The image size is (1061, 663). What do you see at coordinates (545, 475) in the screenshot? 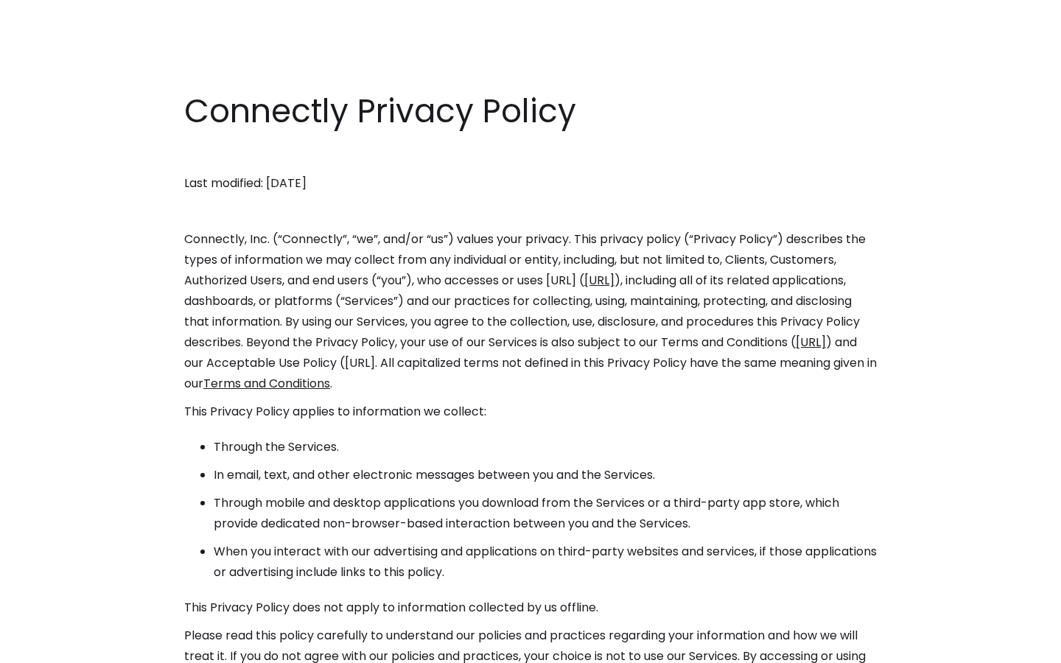
I see `li: In email, text, and other electronic messages between you and the Services.` at bounding box center [545, 475].